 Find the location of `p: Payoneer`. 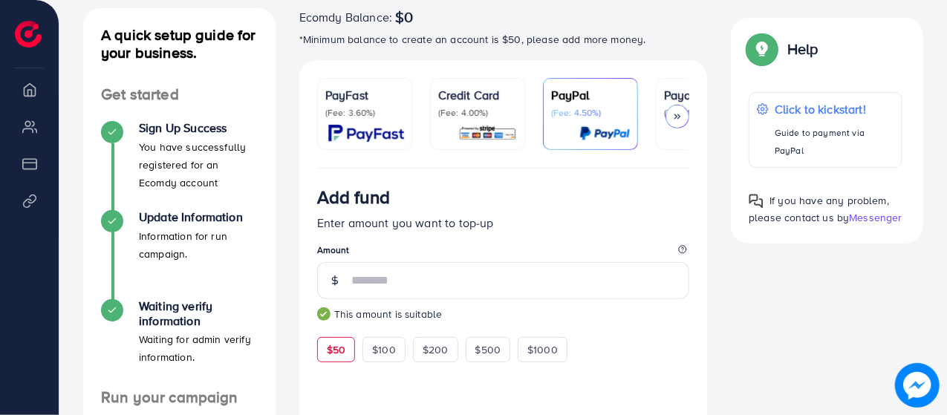

p: Payoneer is located at coordinates (704, 95).